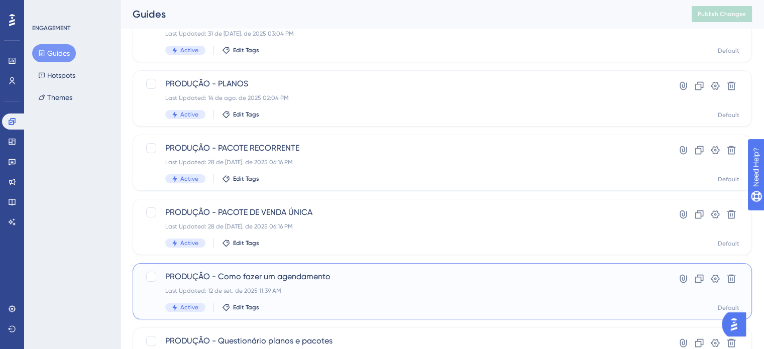  Describe the element at coordinates (54, 53) in the screenshot. I see `button: Guides` at that location.